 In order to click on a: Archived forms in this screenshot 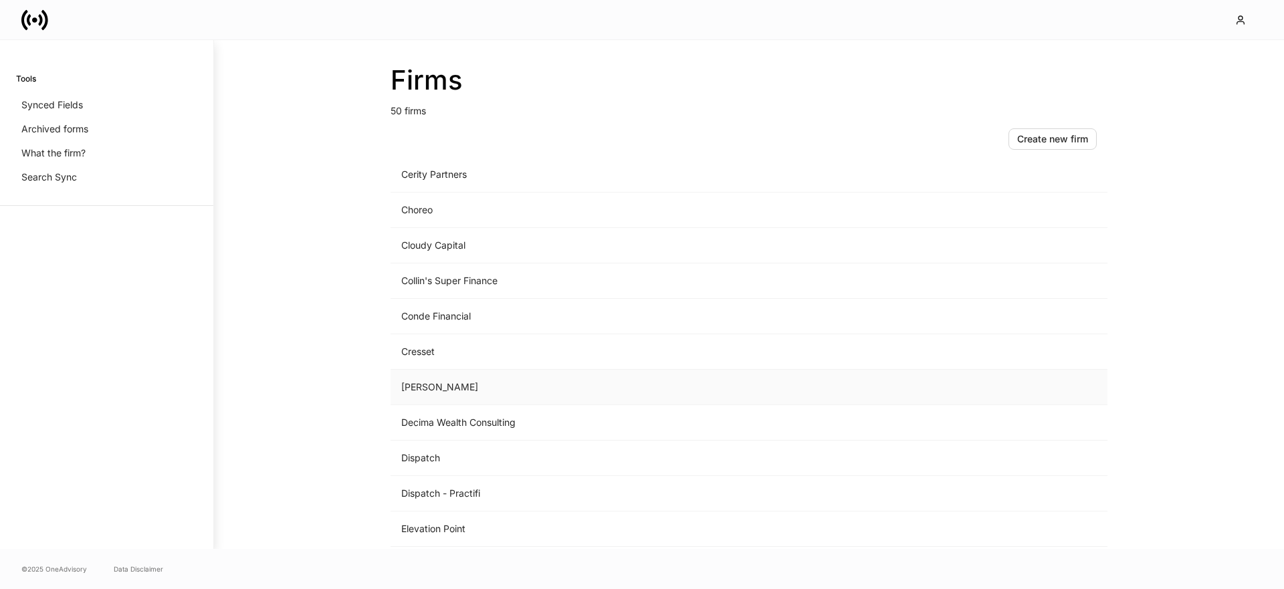, I will do `click(106, 129)`.